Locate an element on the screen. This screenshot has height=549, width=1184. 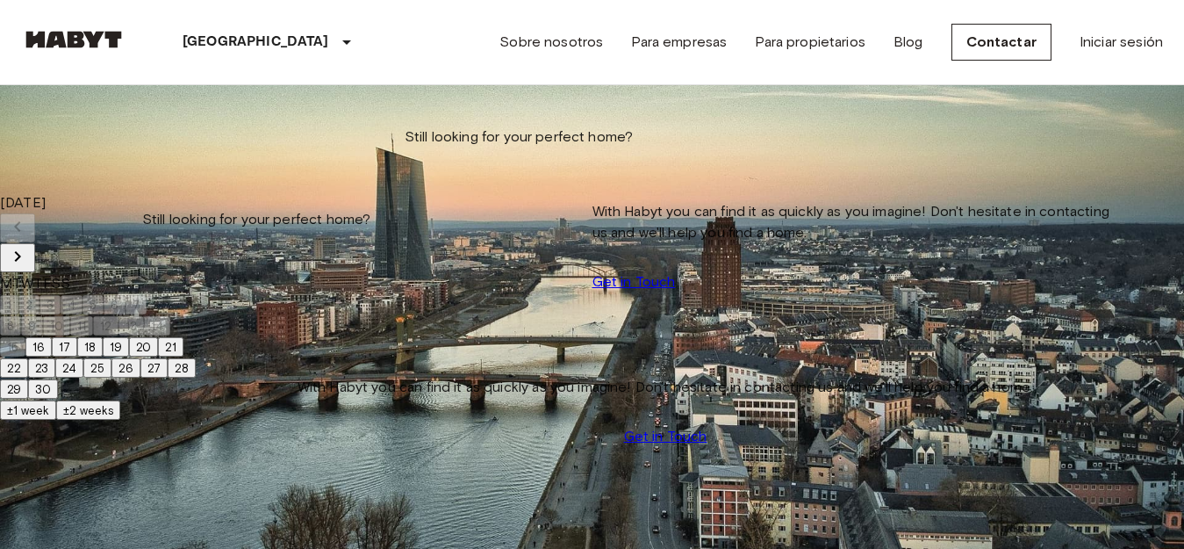
span: With Habyt you can find it as quickly as you imagine! Don't hesitate in contacting us and we'll h... is located at coordinates (665, 387).